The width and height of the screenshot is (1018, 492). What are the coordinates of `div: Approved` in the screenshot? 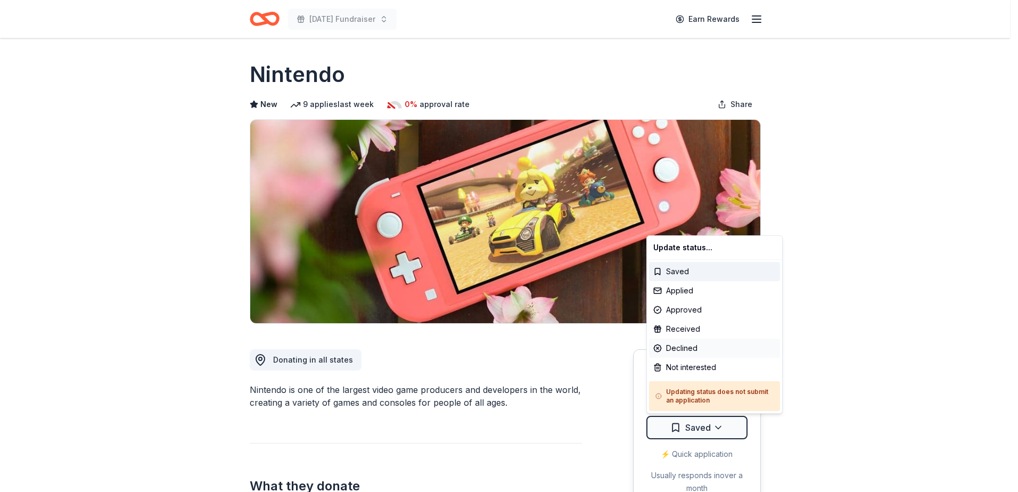 It's located at (714, 310).